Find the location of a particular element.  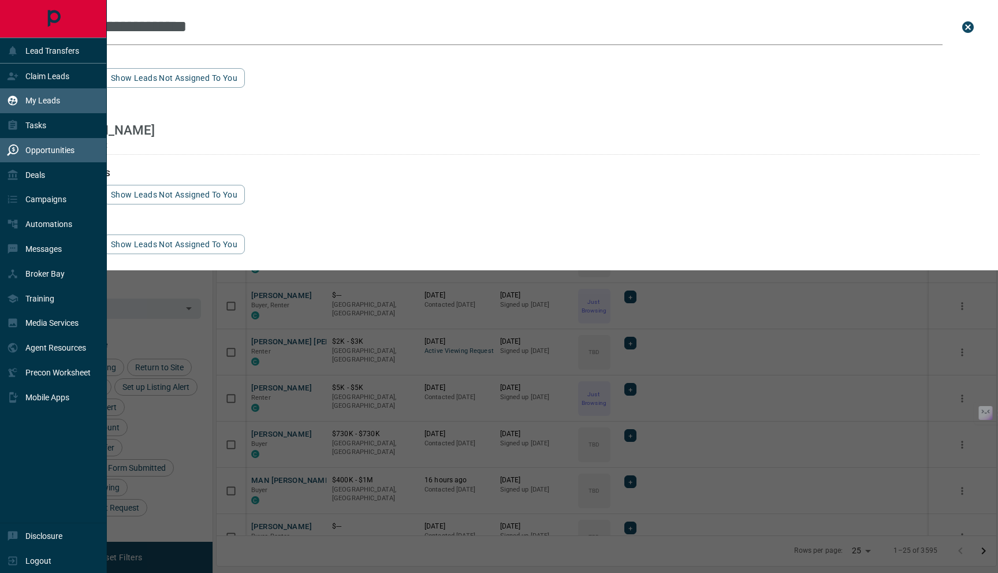

button: close search bar is located at coordinates (968, 27).